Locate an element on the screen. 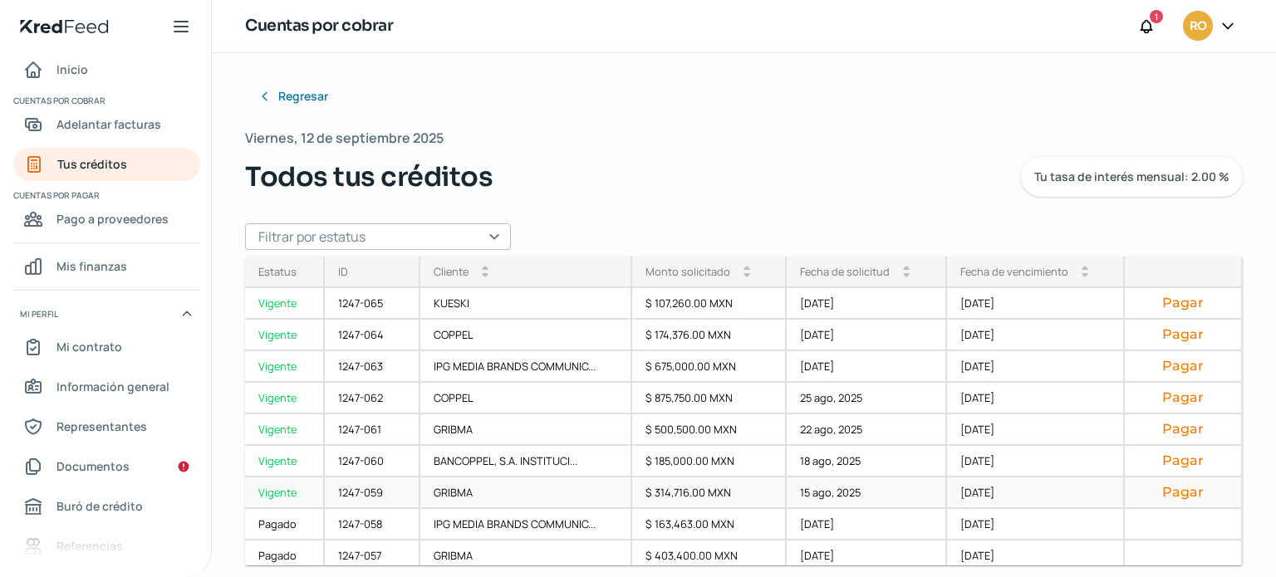 The height and width of the screenshot is (577, 1276). div: $ 675,000.00 MXN is located at coordinates (710, 367).